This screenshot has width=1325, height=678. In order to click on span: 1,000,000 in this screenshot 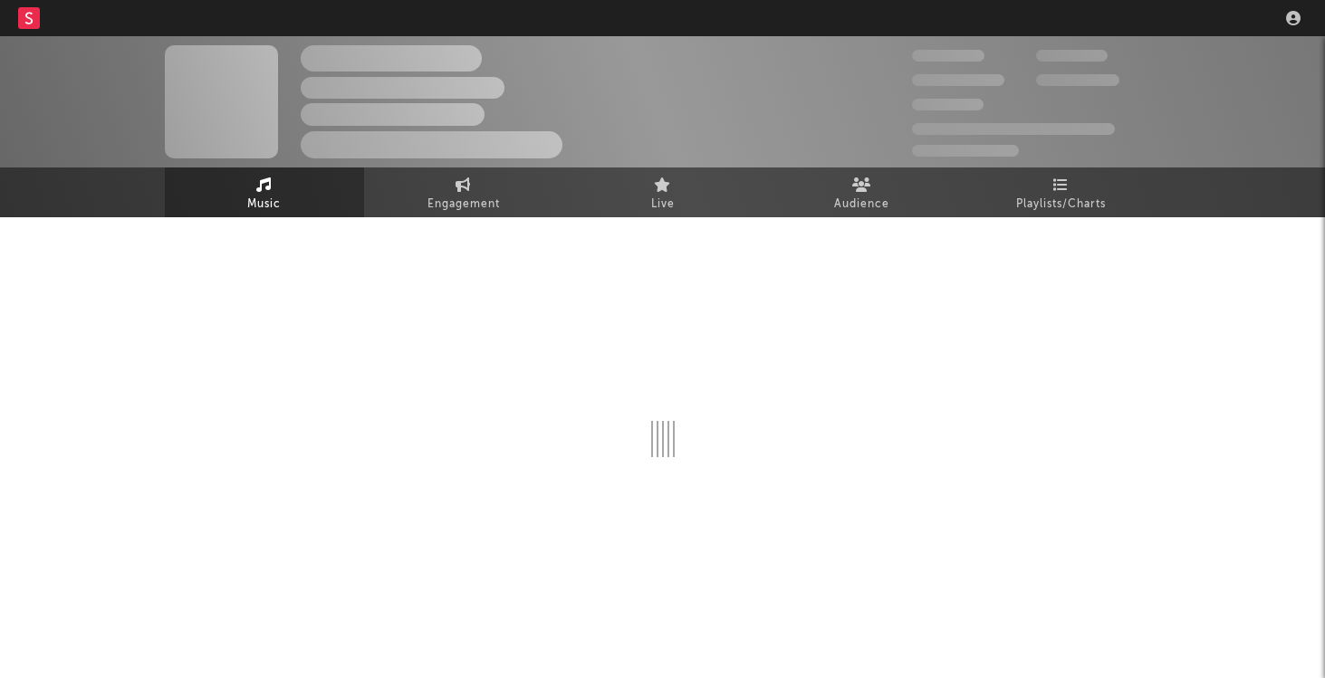, I will do `click(1077, 80)`.